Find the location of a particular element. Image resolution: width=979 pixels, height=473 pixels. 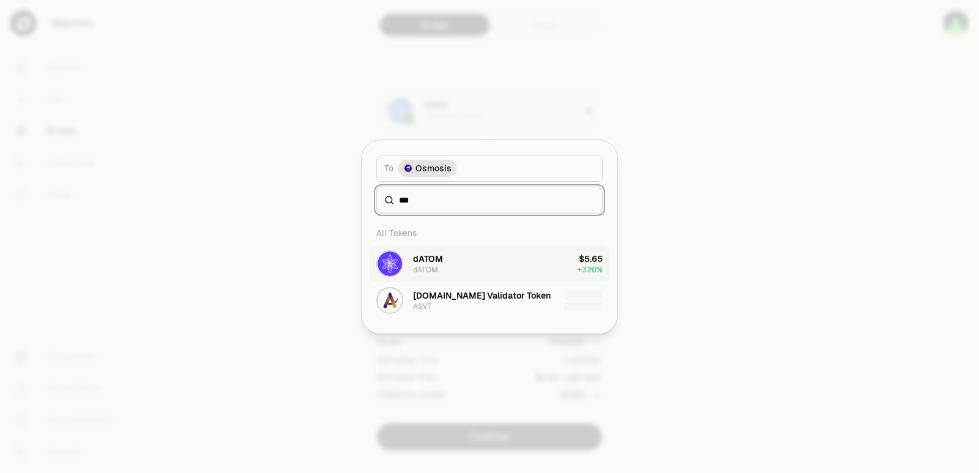

div: ASVT is located at coordinates (422, 306).